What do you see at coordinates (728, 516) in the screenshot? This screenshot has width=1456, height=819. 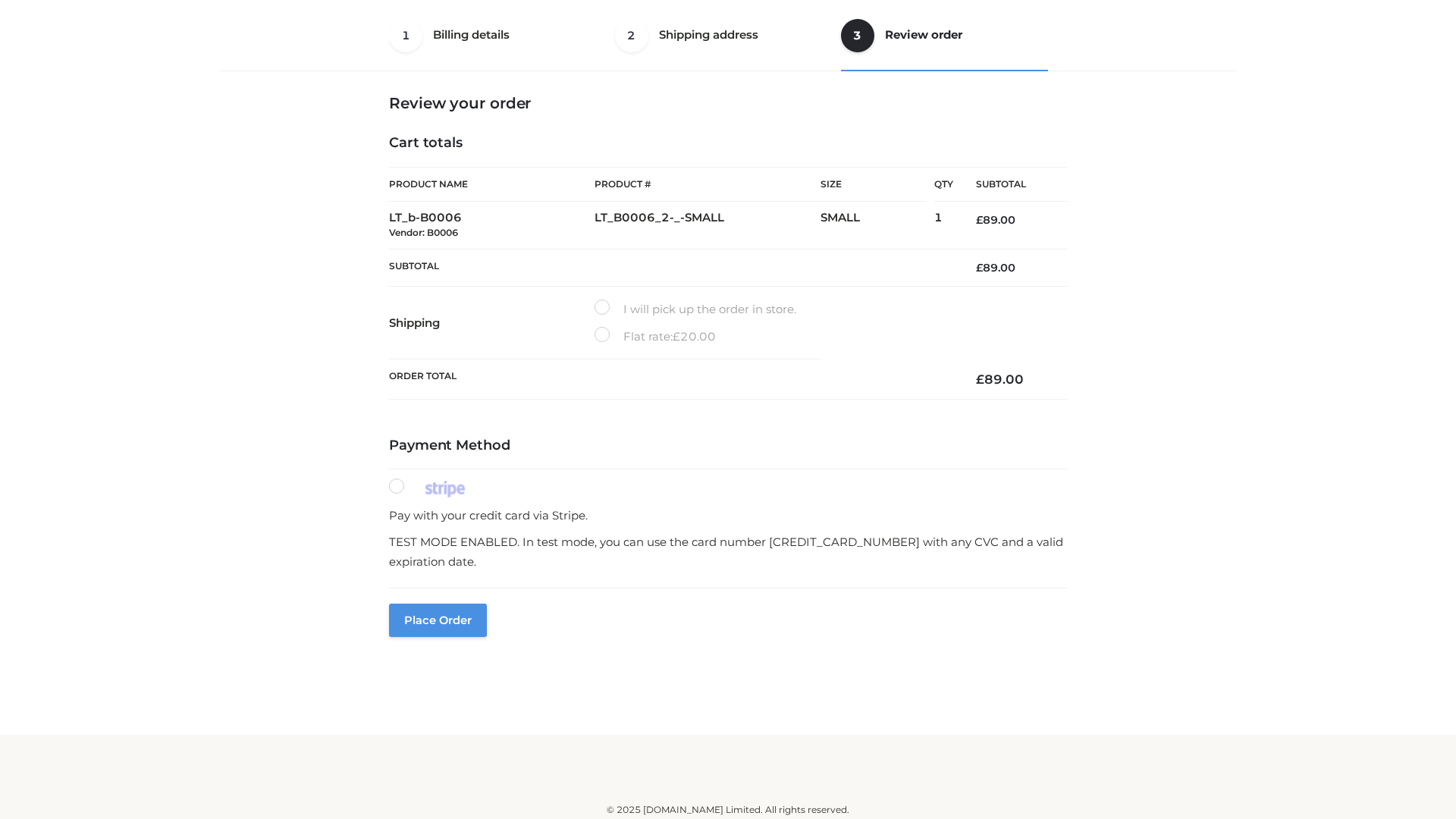 I see `p: Pay with your credit card via Stripe.` at bounding box center [728, 516].